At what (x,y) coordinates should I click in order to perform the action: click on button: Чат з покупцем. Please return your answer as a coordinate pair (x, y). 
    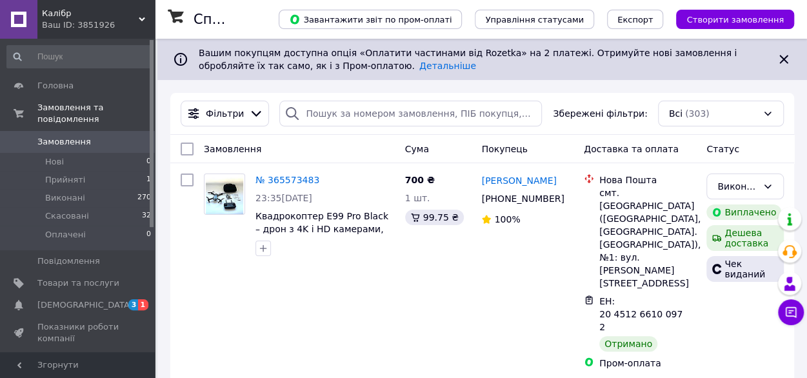
    Looking at the image, I should click on (791, 312).